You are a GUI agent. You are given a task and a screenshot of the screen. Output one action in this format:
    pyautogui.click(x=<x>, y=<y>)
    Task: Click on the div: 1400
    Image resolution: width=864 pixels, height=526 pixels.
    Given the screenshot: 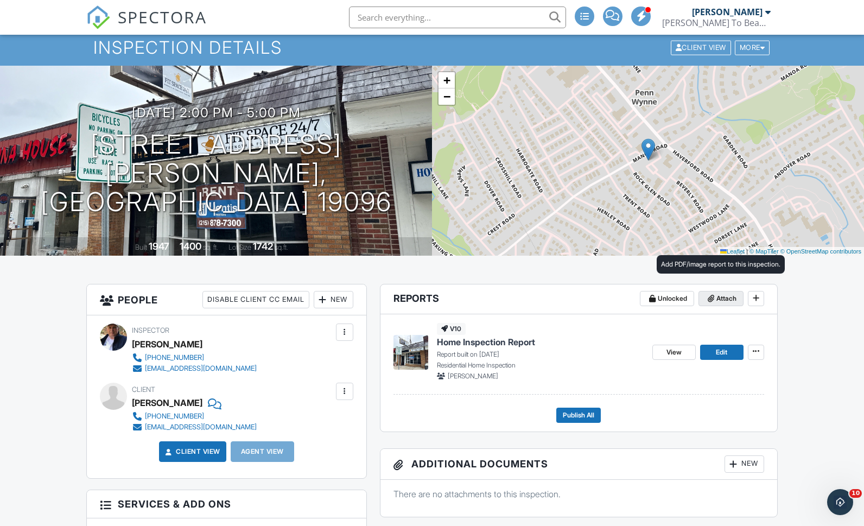 What is the action you would take?
    pyautogui.click(x=191, y=246)
    